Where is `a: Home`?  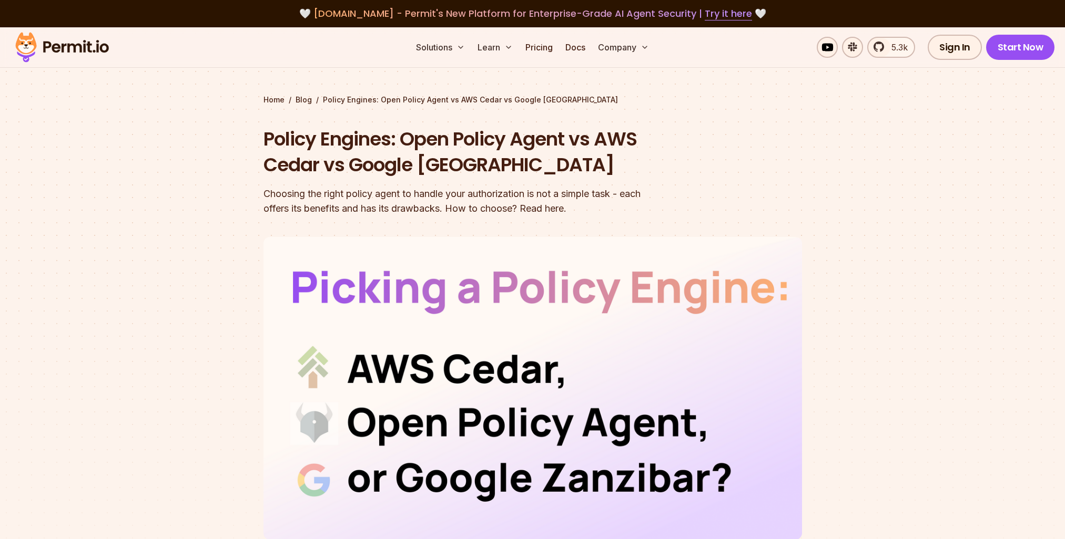
a: Home is located at coordinates (274, 100).